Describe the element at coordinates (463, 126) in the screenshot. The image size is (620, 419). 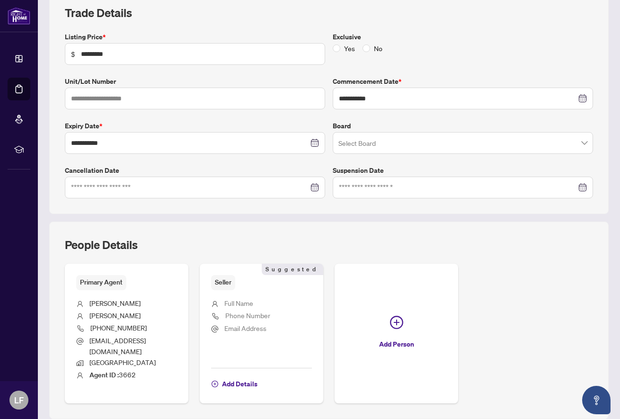
I see `label: Board` at that location.